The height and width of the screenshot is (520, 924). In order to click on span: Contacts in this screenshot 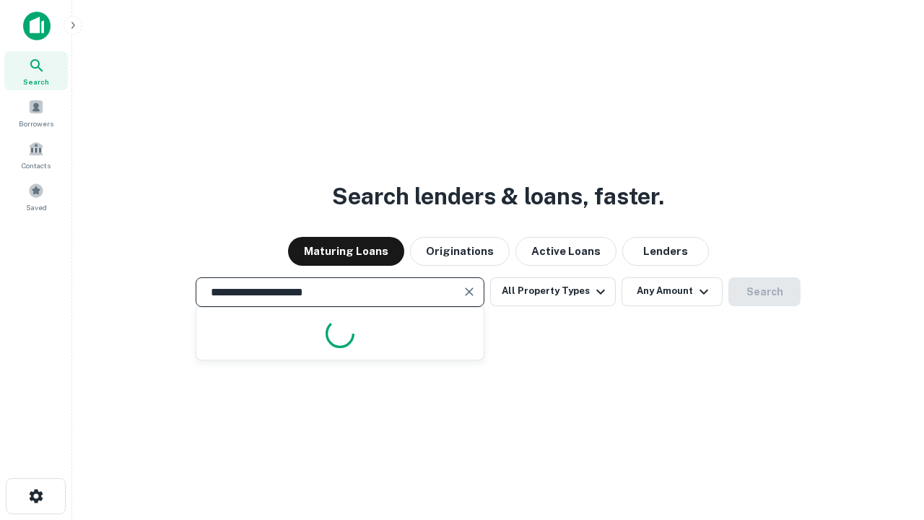, I will do `click(36, 165)`.